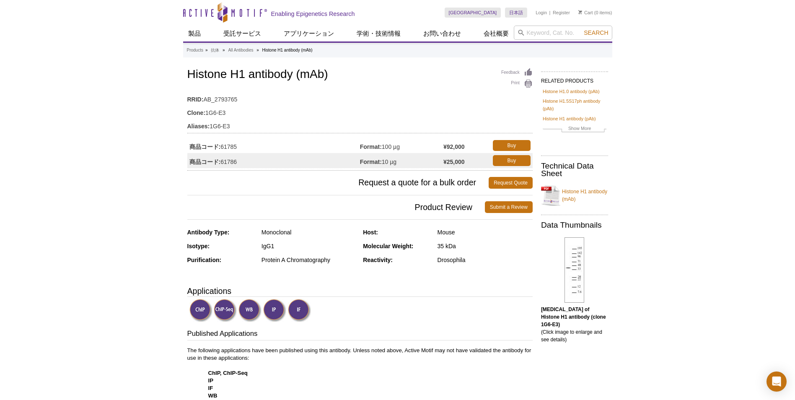  Describe the element at coordinates (275, 310) in the screenshot. I see `img: Immunoprecipitation Validated` at that location.